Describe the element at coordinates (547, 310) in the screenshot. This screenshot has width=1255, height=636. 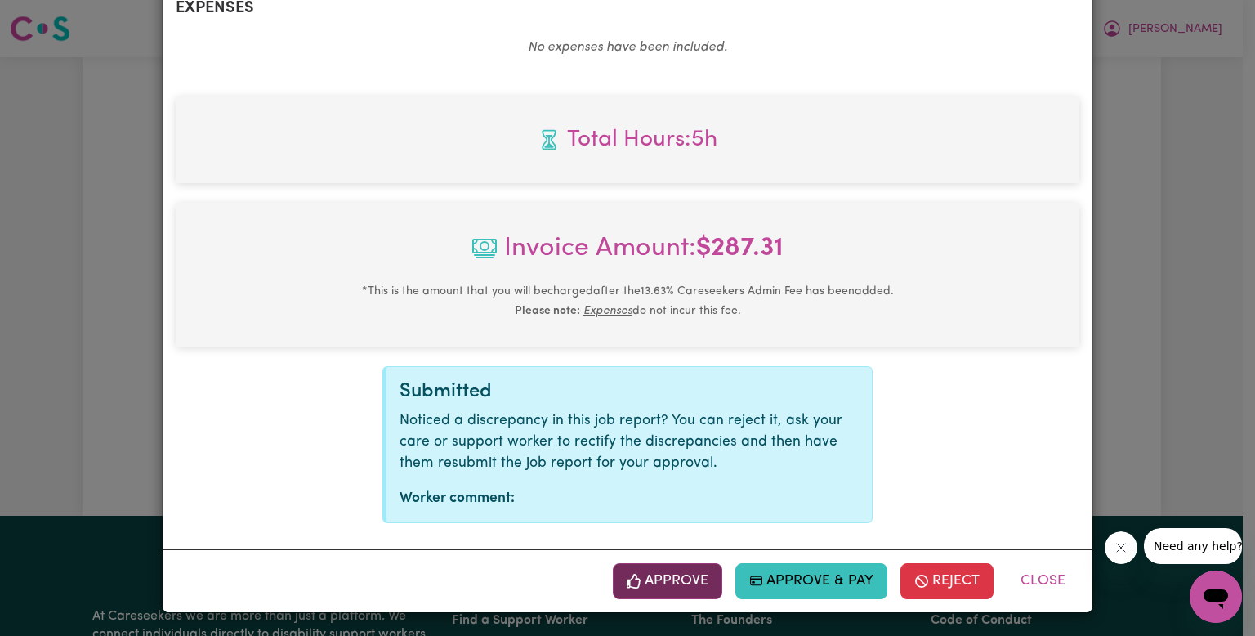
I see `b: Please note:` at that location.